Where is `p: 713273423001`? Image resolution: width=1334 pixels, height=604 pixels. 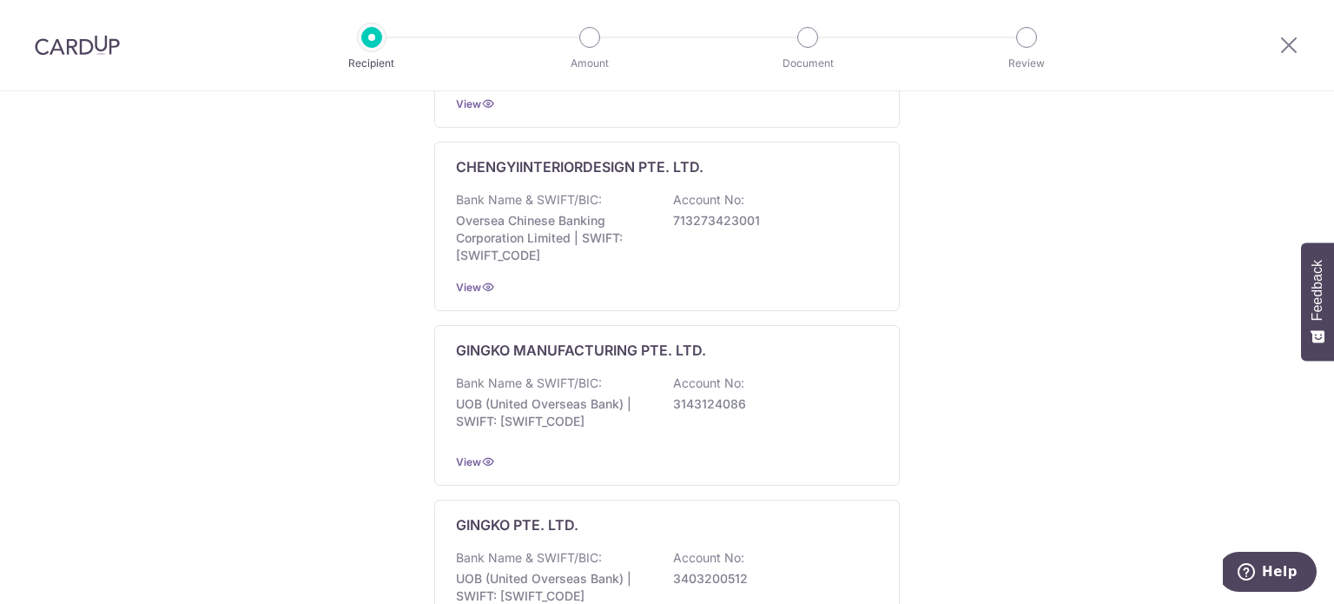 p: 713273423001 is located at coordinates (770, 221).